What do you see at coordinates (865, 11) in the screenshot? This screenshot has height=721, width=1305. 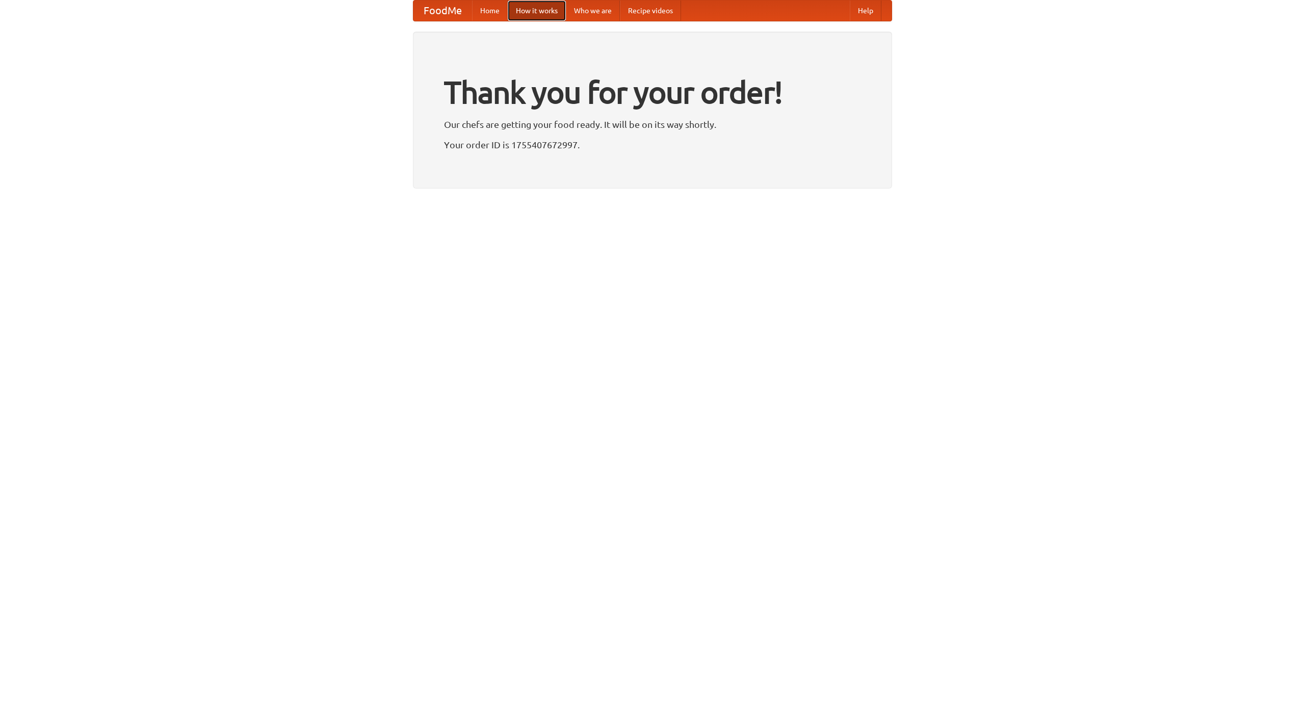 I see `a: Help` at bounding box center [865, 11].